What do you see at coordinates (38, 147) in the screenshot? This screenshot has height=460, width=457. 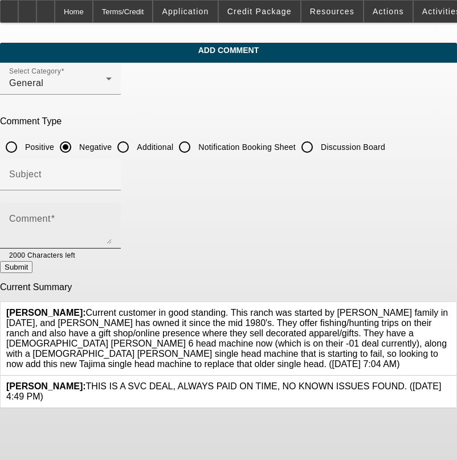 I see `label: Positive` at bounding box center [38, 147].